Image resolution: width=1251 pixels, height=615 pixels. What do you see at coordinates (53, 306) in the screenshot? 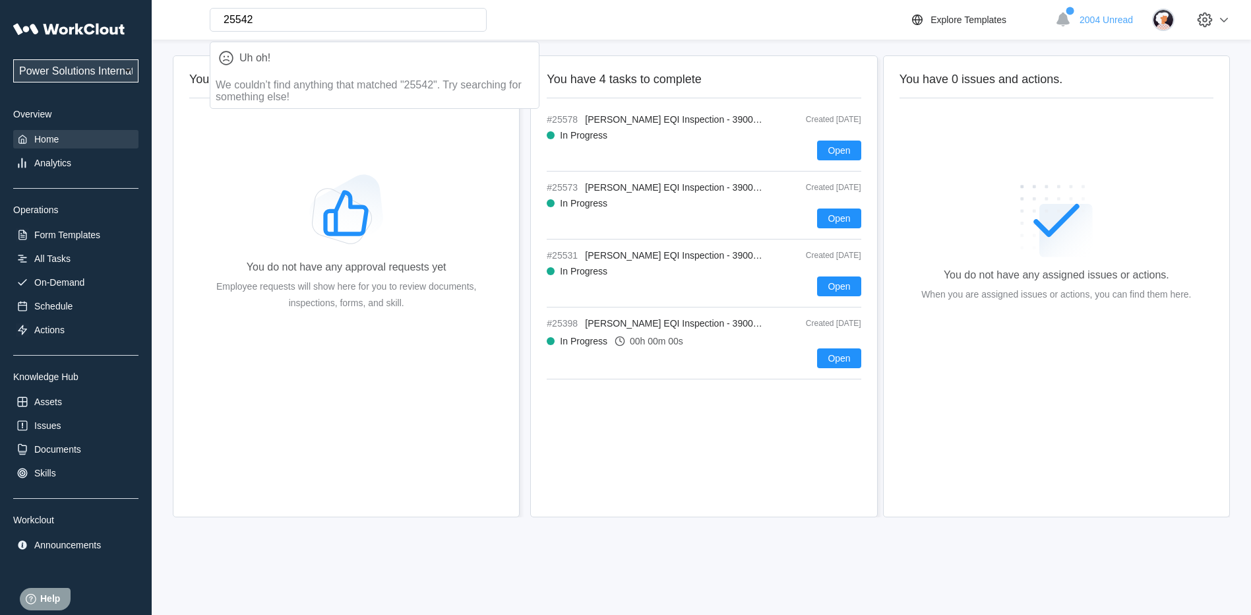
I see `div: Schedule` at bounding box center [53, 306].